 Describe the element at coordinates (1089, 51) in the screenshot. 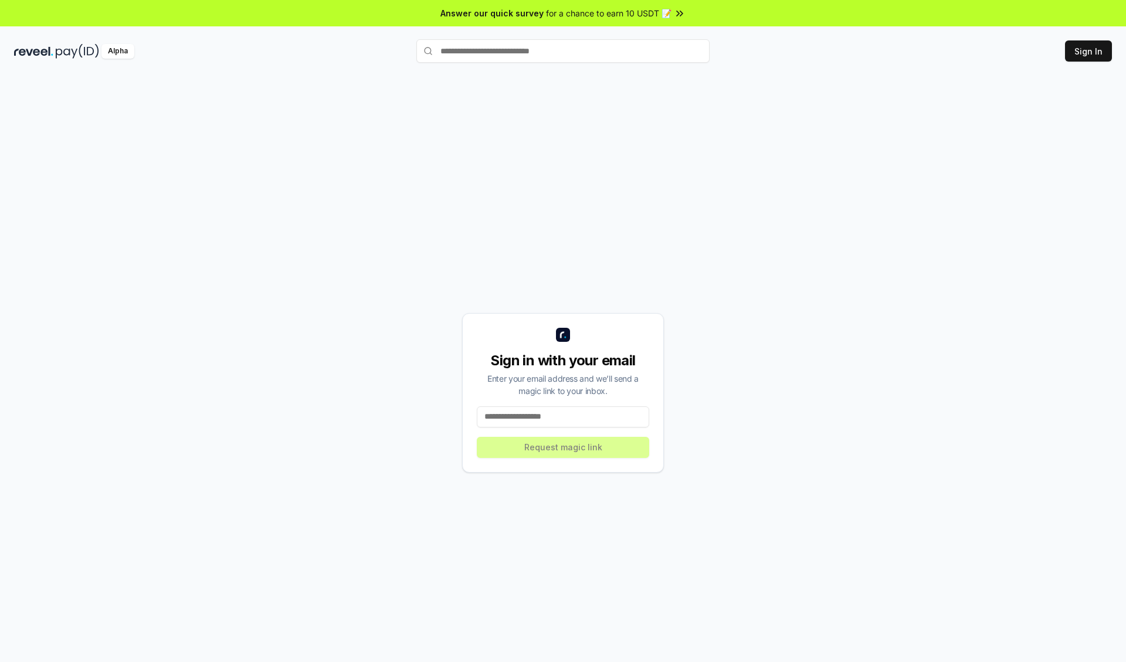

I see `button: Sign In` at that location.